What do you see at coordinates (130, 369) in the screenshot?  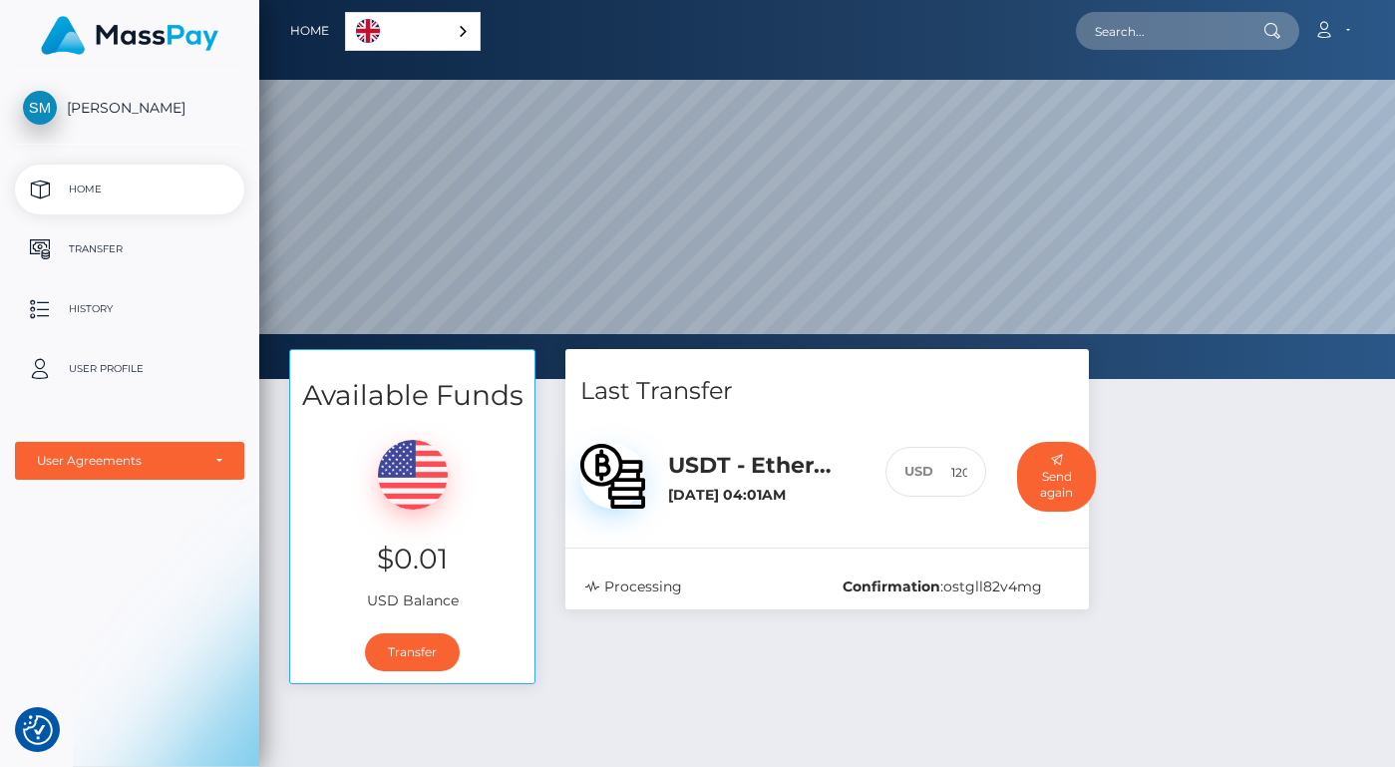 I see `p: User Profile` at bounding box center [130, 369].